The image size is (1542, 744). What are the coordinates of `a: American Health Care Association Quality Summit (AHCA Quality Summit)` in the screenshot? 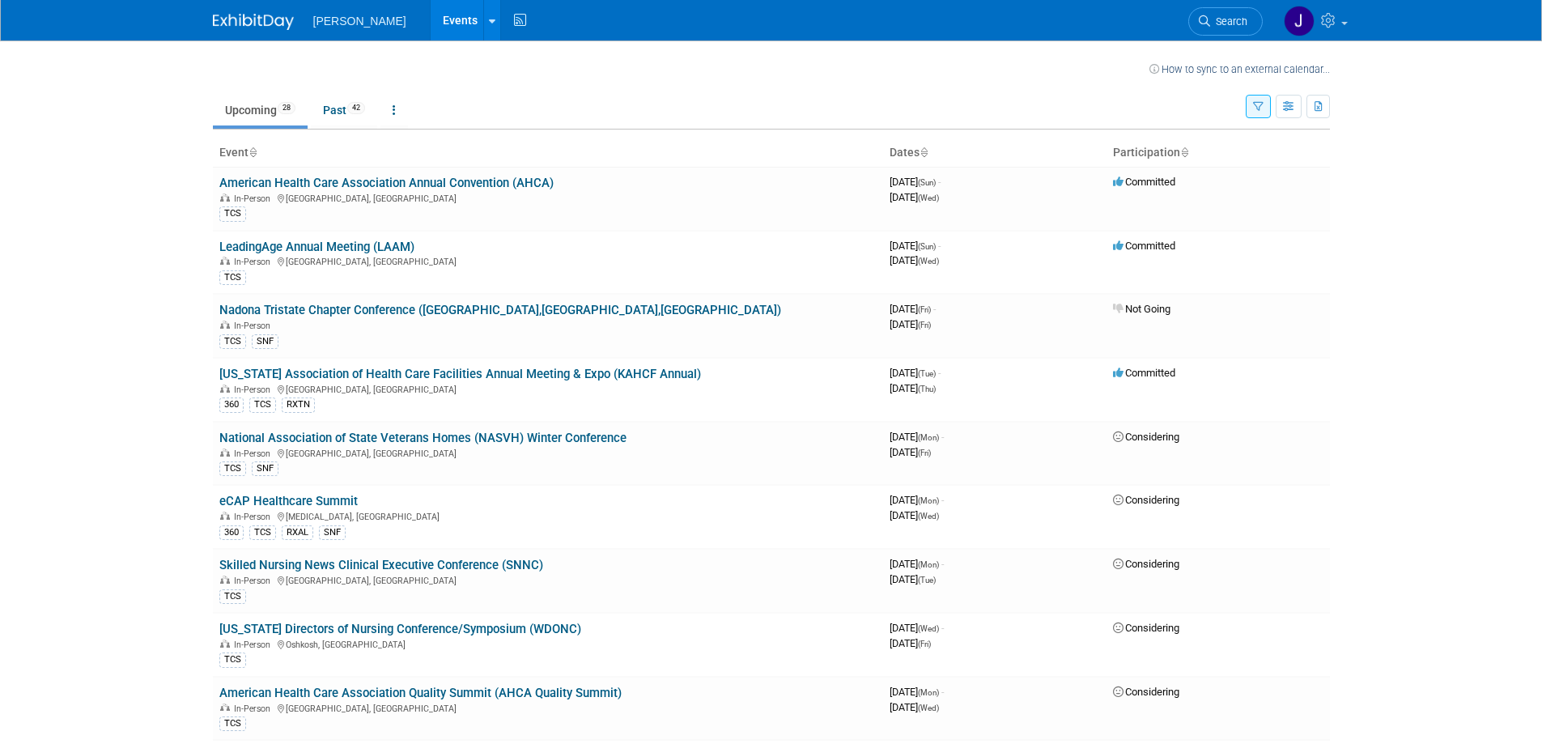 It's located at (420, 693).